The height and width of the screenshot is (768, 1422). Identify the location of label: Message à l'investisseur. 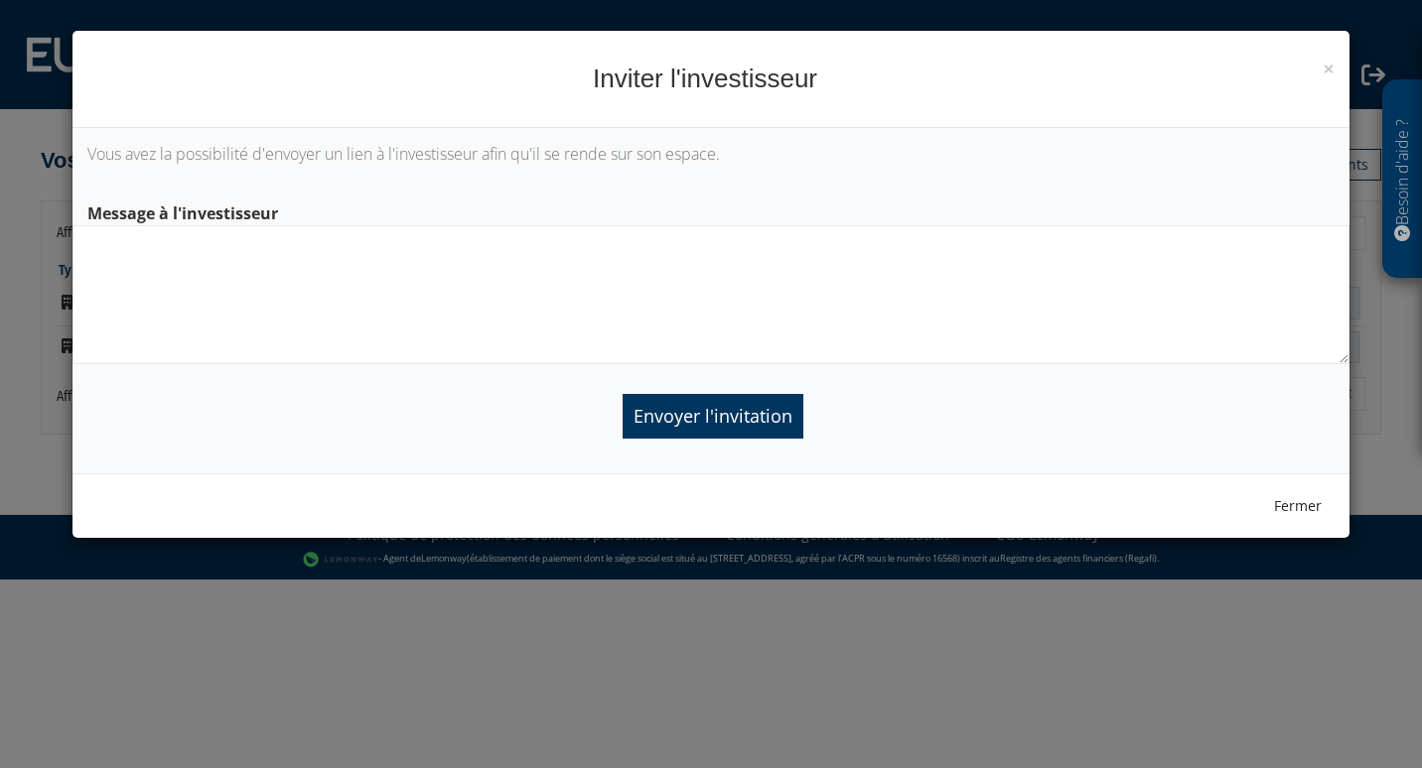
(711, 210).